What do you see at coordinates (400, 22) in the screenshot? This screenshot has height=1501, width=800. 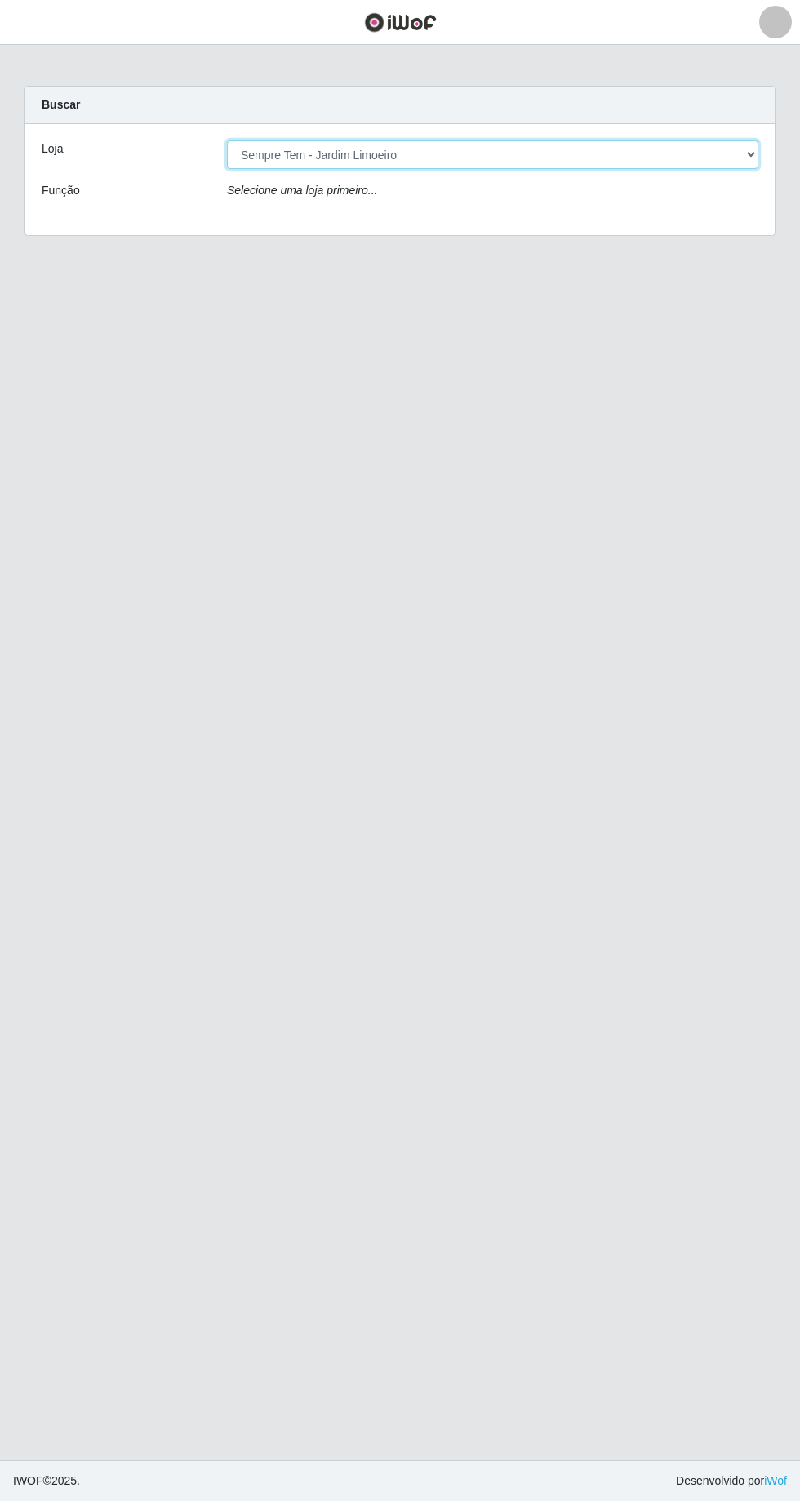 I see `img: CoreUI Logo` at bounding box center [400, 22].